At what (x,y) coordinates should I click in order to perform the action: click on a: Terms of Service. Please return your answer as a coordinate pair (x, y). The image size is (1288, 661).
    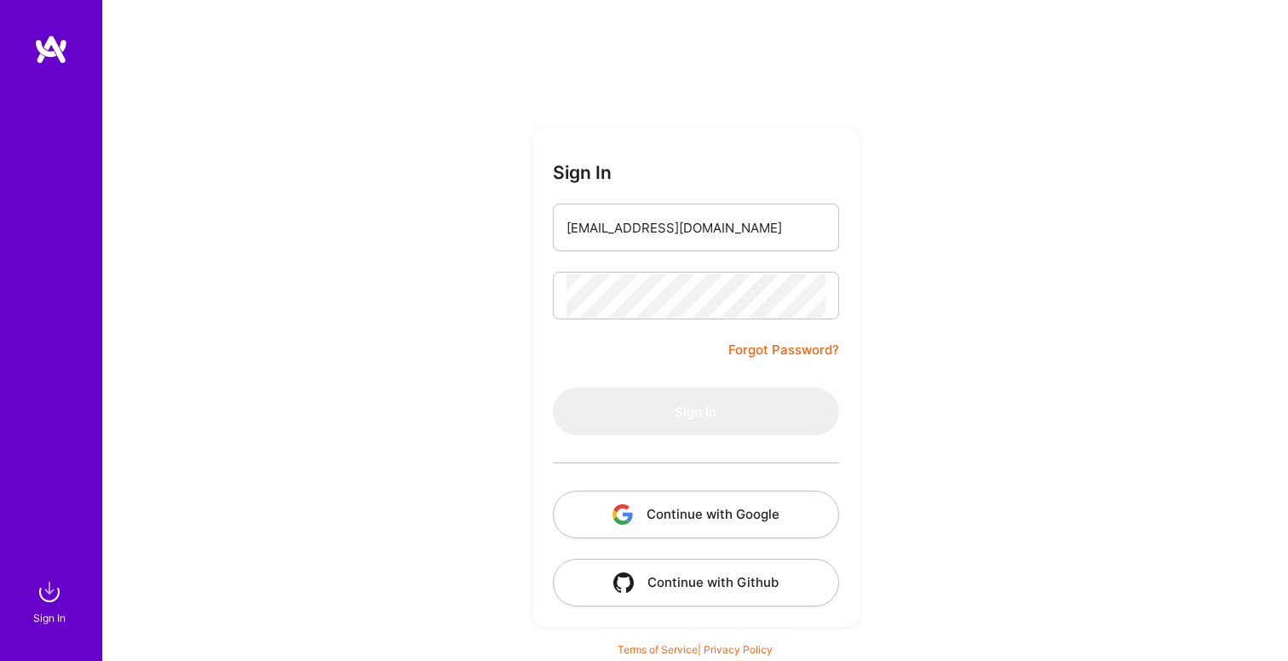
    Looking at the image, I should click on (657, 649).